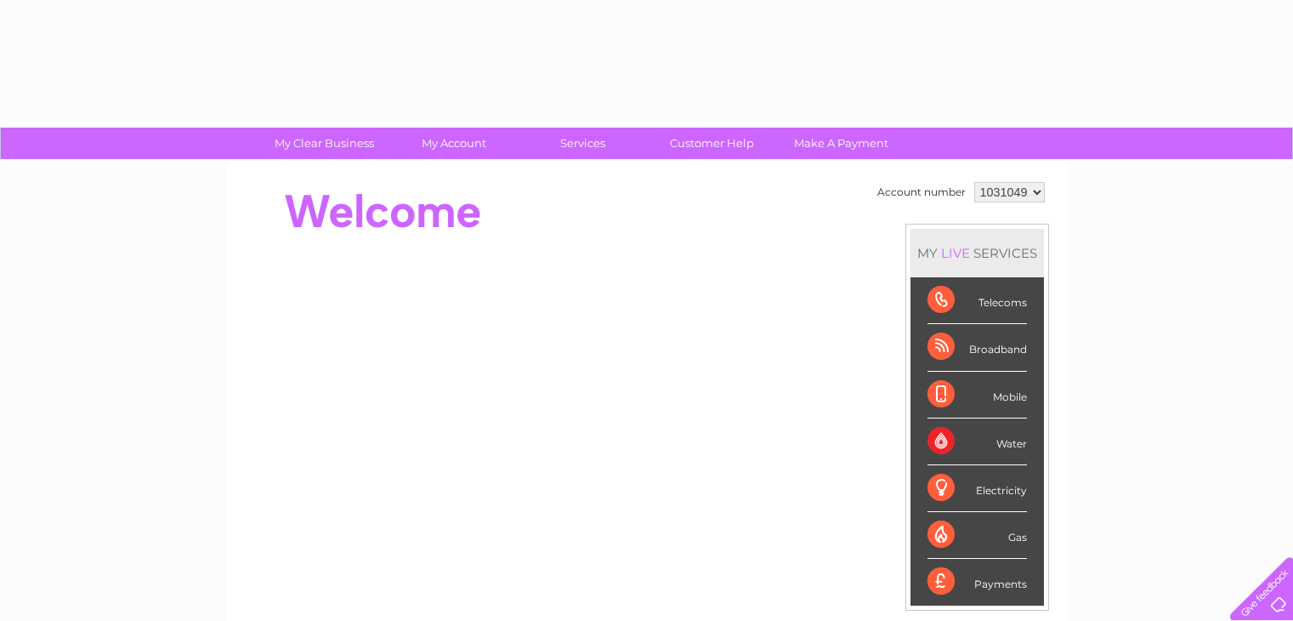 This screenshot has width=1293, height=621. What do you see at coordinates (324, 143) in the screenshot?
I see `a: My Clear Business` at bounding box center [324, 143].